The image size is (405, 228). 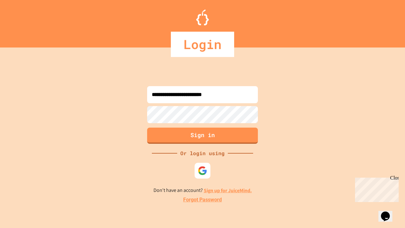 What do you see at coordinates (203, 153) in the screenshot?
I see `div: Or login using` at bounding box center [203, 153].